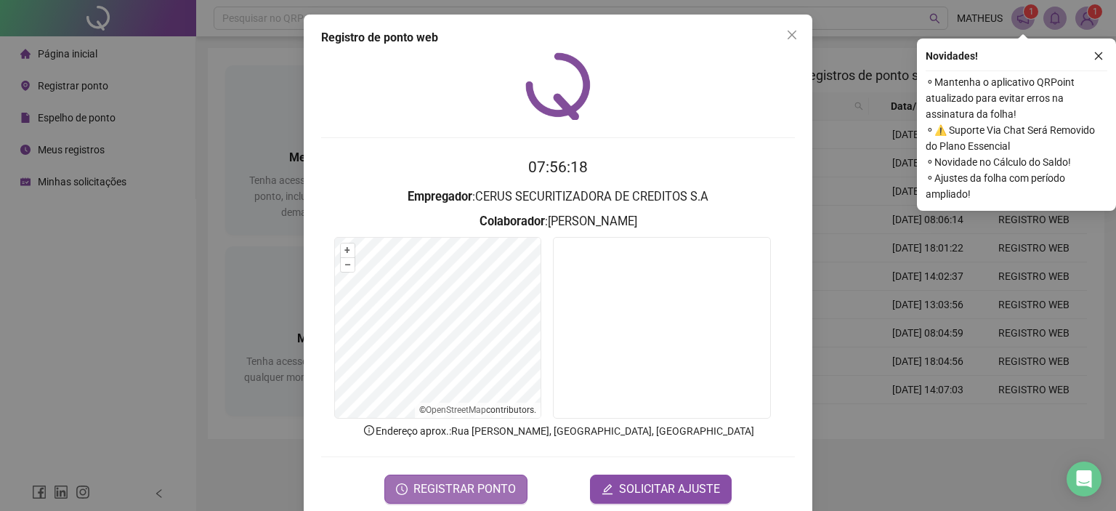 Image resolution: width=1116 pixels, height=511 pixels. I want to click on button: editSOLICITAR AJUSTE, so click(660, 489).